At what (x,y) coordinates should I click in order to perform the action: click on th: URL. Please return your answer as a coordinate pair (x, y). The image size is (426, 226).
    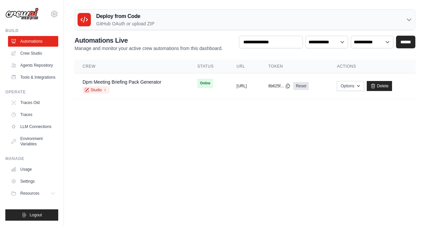
    Looking at the image, I should click on (245, 66).